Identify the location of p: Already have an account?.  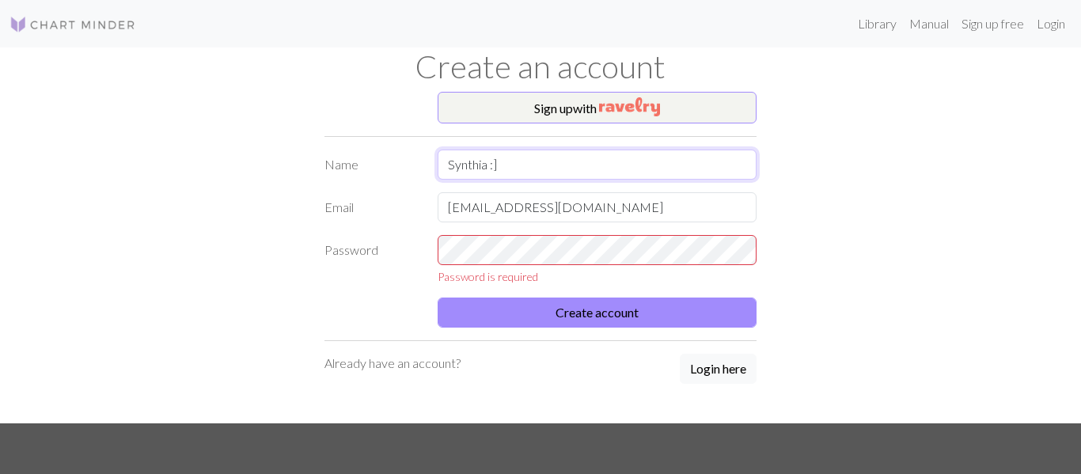
(392, 363).